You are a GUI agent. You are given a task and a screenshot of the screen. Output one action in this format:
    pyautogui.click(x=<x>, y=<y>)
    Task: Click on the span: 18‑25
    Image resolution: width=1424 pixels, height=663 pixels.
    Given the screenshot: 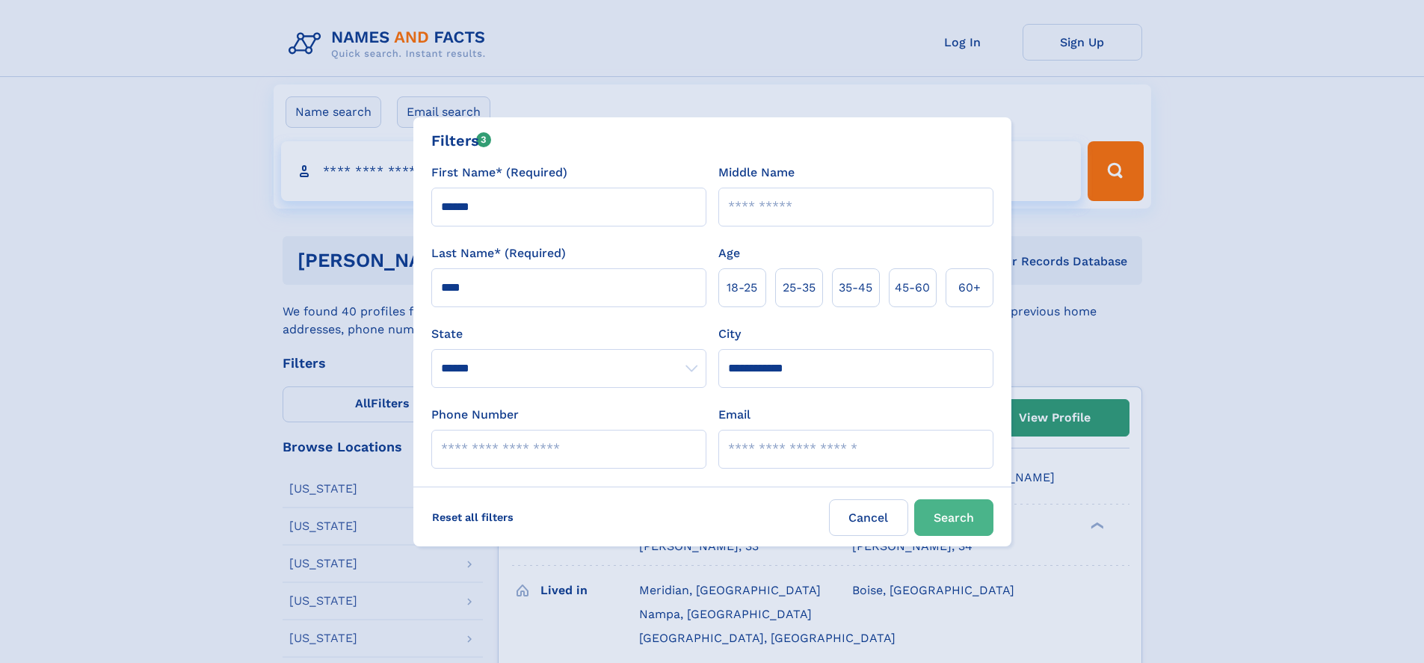 What is the action you would take?
    pyautogui.click(x=742, y=288)
    